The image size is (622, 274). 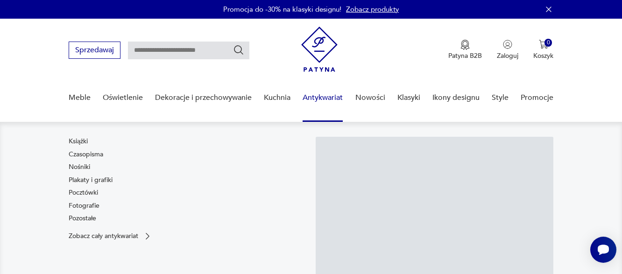 What do you see at coordinates (110, 236) in the screenshot?
I see `a: Zobacz cały antykwariat` at bounding box center [110, 236].